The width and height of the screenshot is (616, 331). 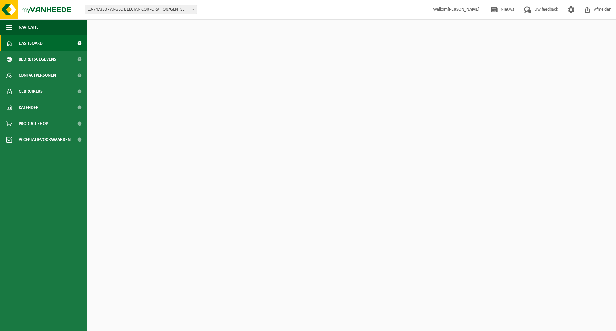 What do you see at coordinates (29, 108) in the screenshot?
I see `span: Kalender` at bounding box center [29, 108].